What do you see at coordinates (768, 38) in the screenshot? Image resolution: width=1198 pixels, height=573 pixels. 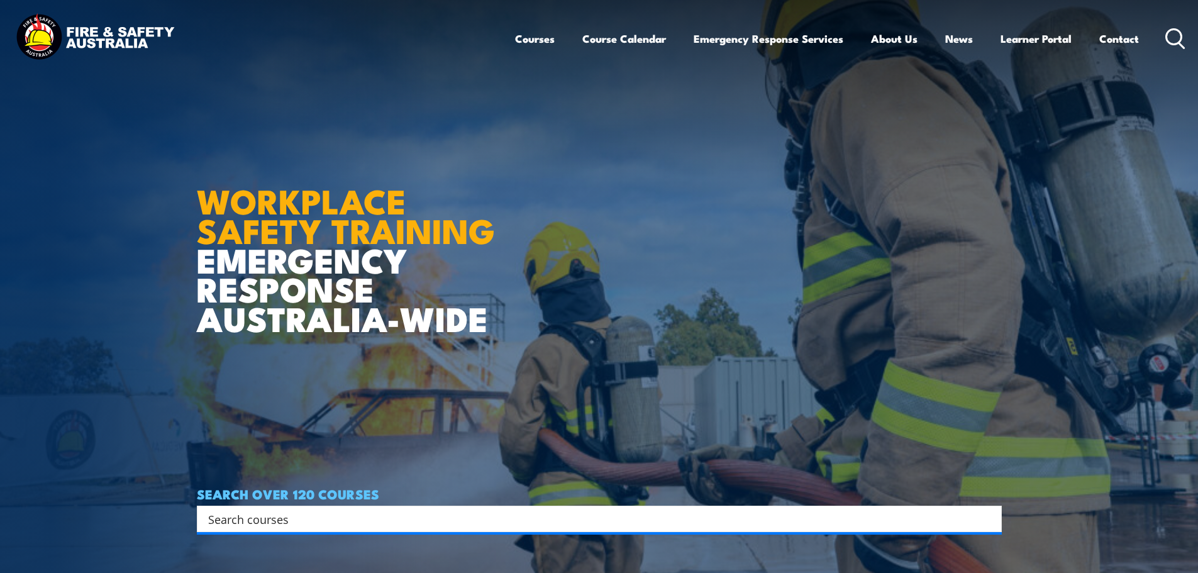 I see `a: Emergency Response Services` at bounding box center [768, 38].